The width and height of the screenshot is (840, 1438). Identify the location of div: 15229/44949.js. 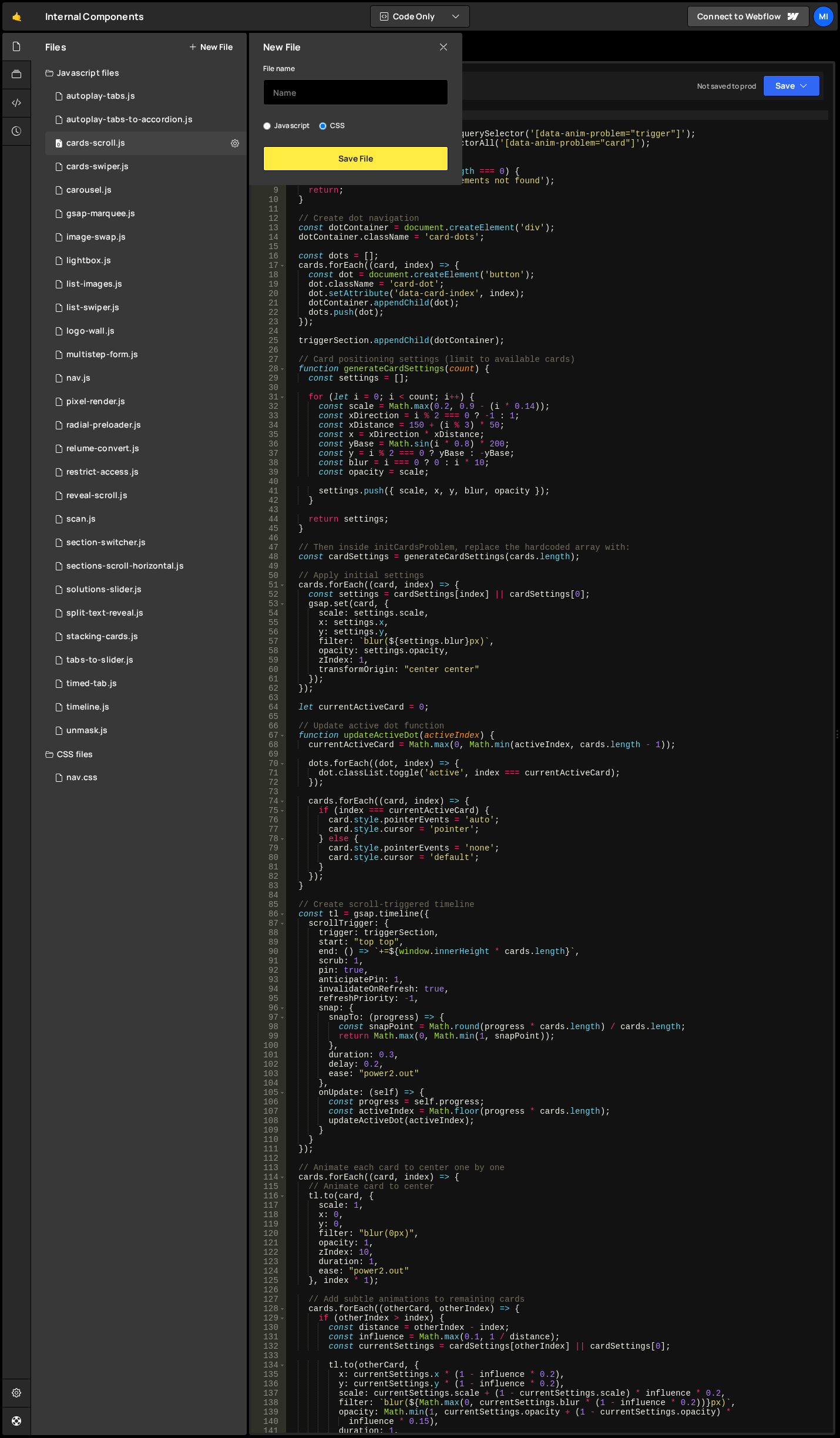
(146, 472).